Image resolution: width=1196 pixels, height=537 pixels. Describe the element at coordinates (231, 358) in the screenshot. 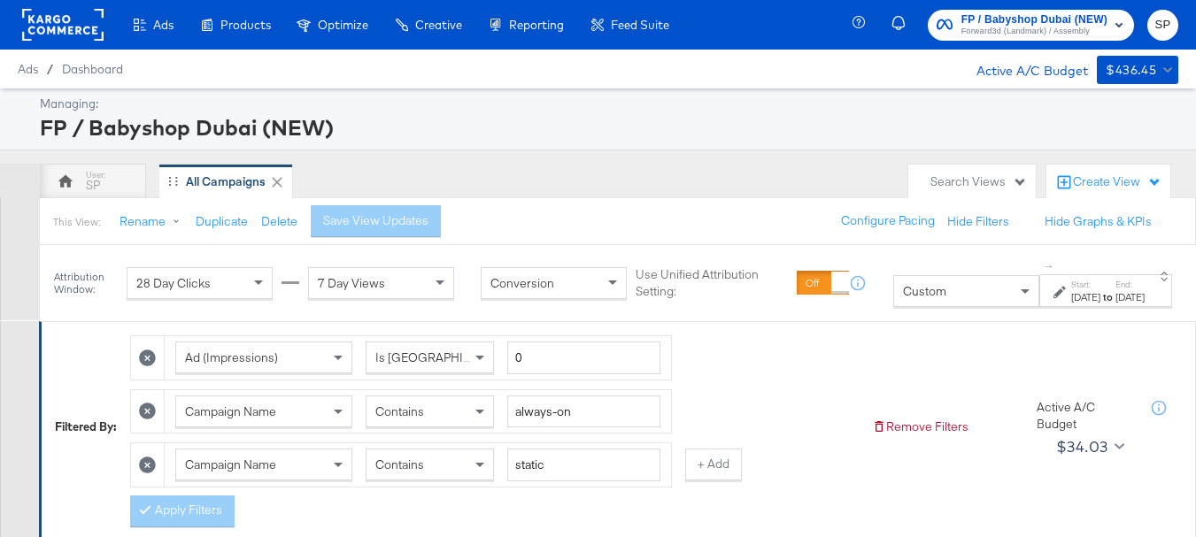

I see `span: Ad (Impressions)` at that location.